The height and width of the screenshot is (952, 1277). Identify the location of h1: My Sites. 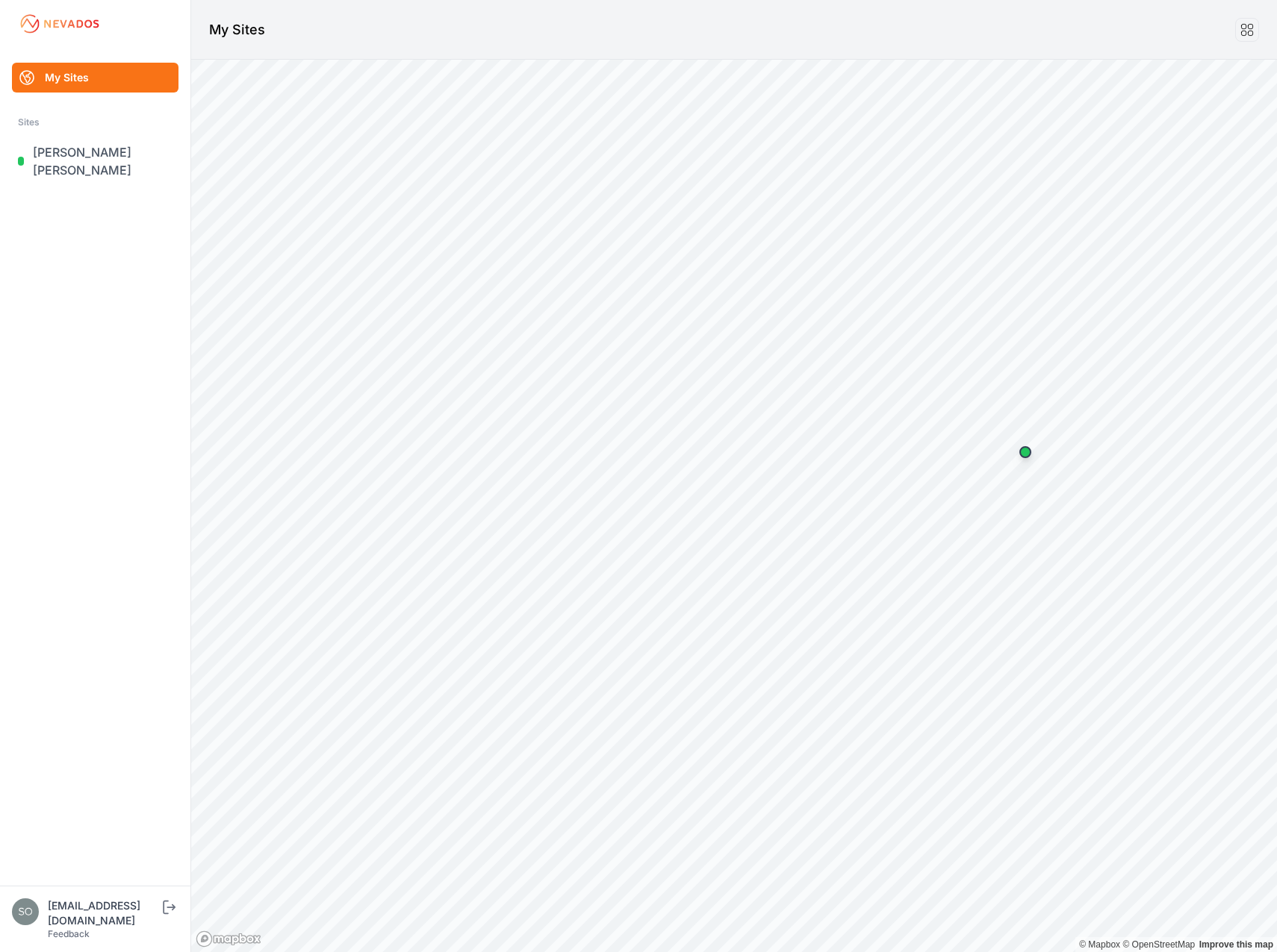
(237, 30).